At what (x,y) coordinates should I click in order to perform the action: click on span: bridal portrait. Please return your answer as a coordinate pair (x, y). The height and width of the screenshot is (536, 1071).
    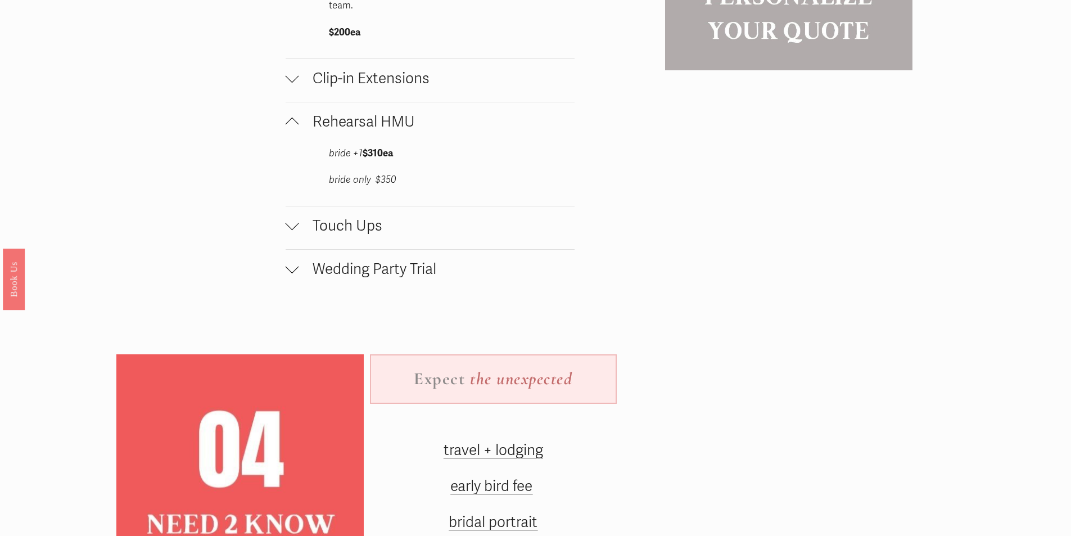
    Looking at the image, I should click on (493, 522).